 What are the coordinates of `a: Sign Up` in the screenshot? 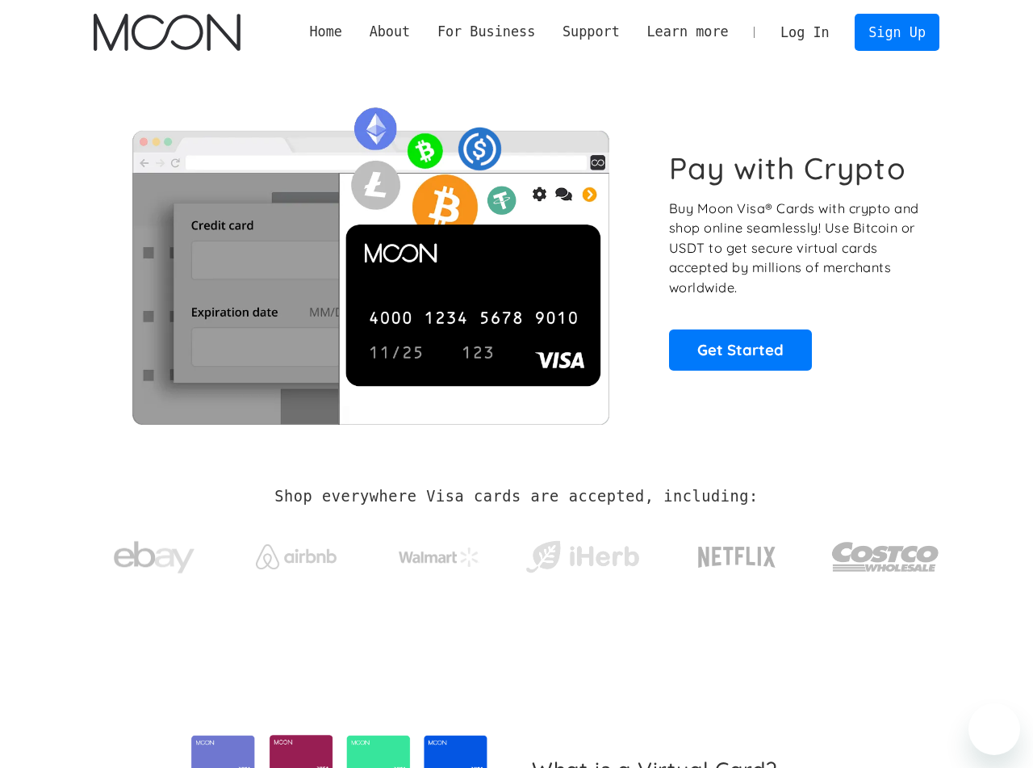 It's located at (897, 31).